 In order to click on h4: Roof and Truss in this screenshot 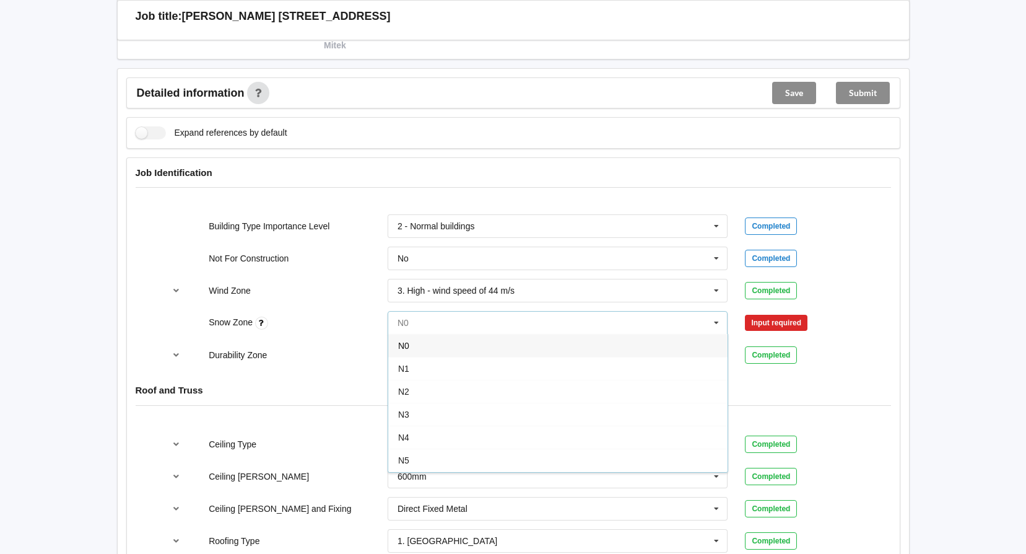, I will do `click(513, 389)`.